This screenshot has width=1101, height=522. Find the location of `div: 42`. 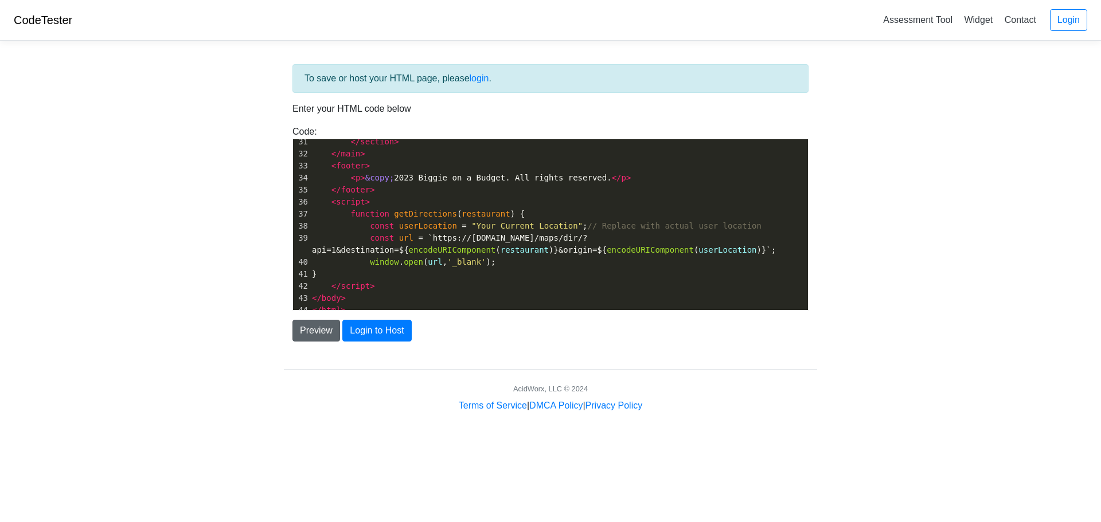

div: 42 is located at coordinates (301, 286).